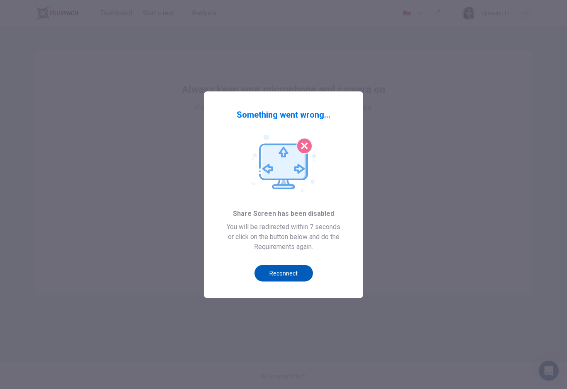 This screenshot has width=567, height=389. I want to click on span: Something went wrong..., so click(283, 114).